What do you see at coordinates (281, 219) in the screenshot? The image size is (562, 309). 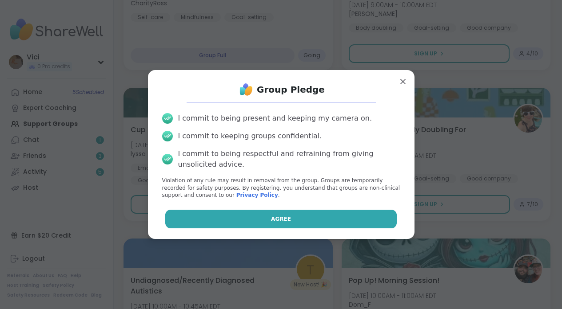 I see `span: Agree` at bounding box center [281, 219].